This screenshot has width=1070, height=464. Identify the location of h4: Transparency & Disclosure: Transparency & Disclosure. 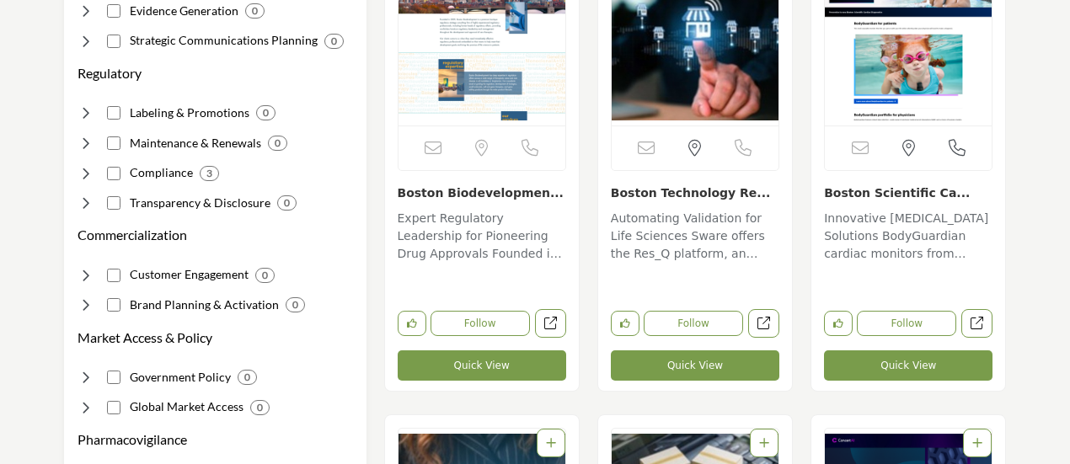
(200, 203).